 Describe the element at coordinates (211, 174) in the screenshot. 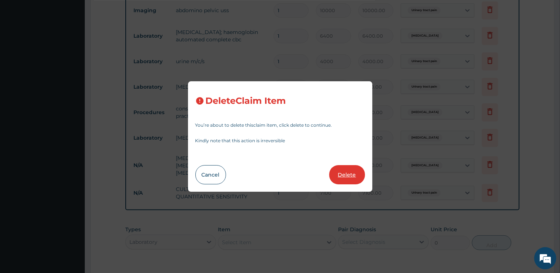

I see `button: Cancel` at that location.